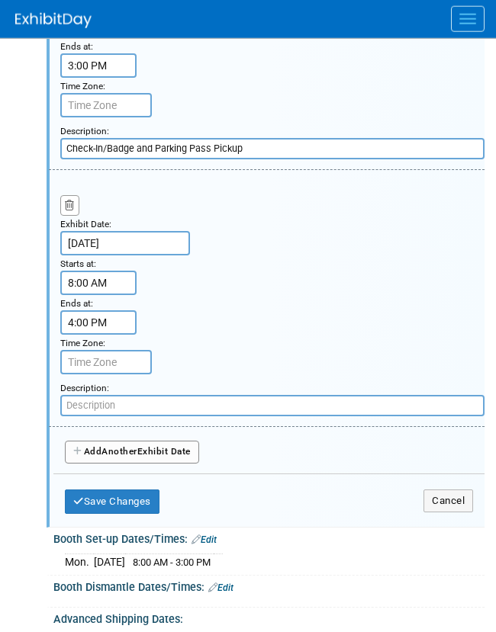 The height and width of the screenshot is (632, 496). What do you see at coordinates (132, 452) in the screenshot?
I see `button: AddAnotherExhibit Date` at bounding box center [132, 452].